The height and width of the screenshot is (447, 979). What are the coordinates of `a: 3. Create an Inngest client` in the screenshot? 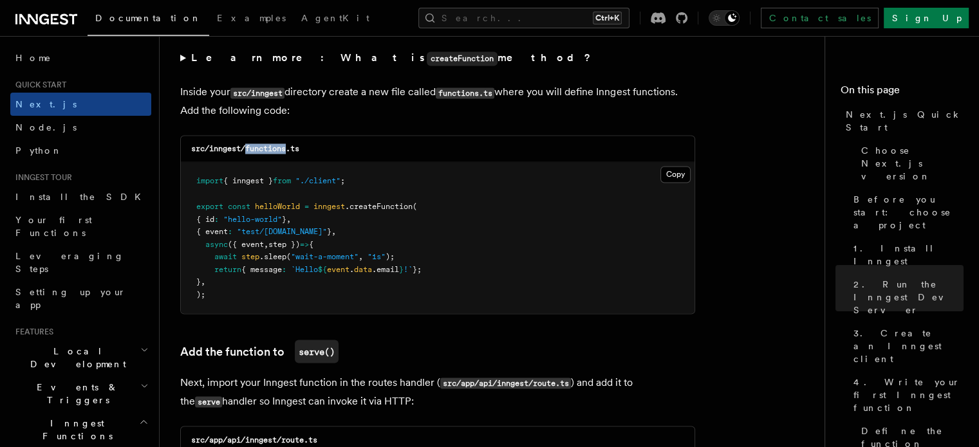 It's located at (906, 346).